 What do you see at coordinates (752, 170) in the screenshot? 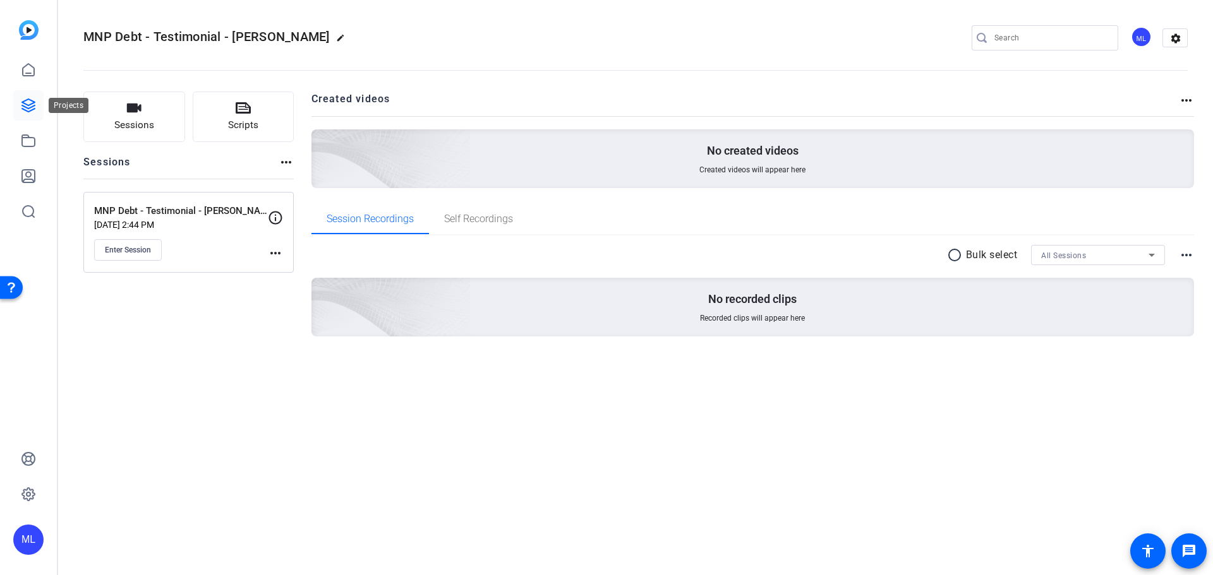
I see `span: Created videos will appear here` at bounding box center [752, 170].